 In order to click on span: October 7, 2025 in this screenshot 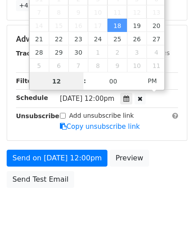, I will do `click(78, 65)`.